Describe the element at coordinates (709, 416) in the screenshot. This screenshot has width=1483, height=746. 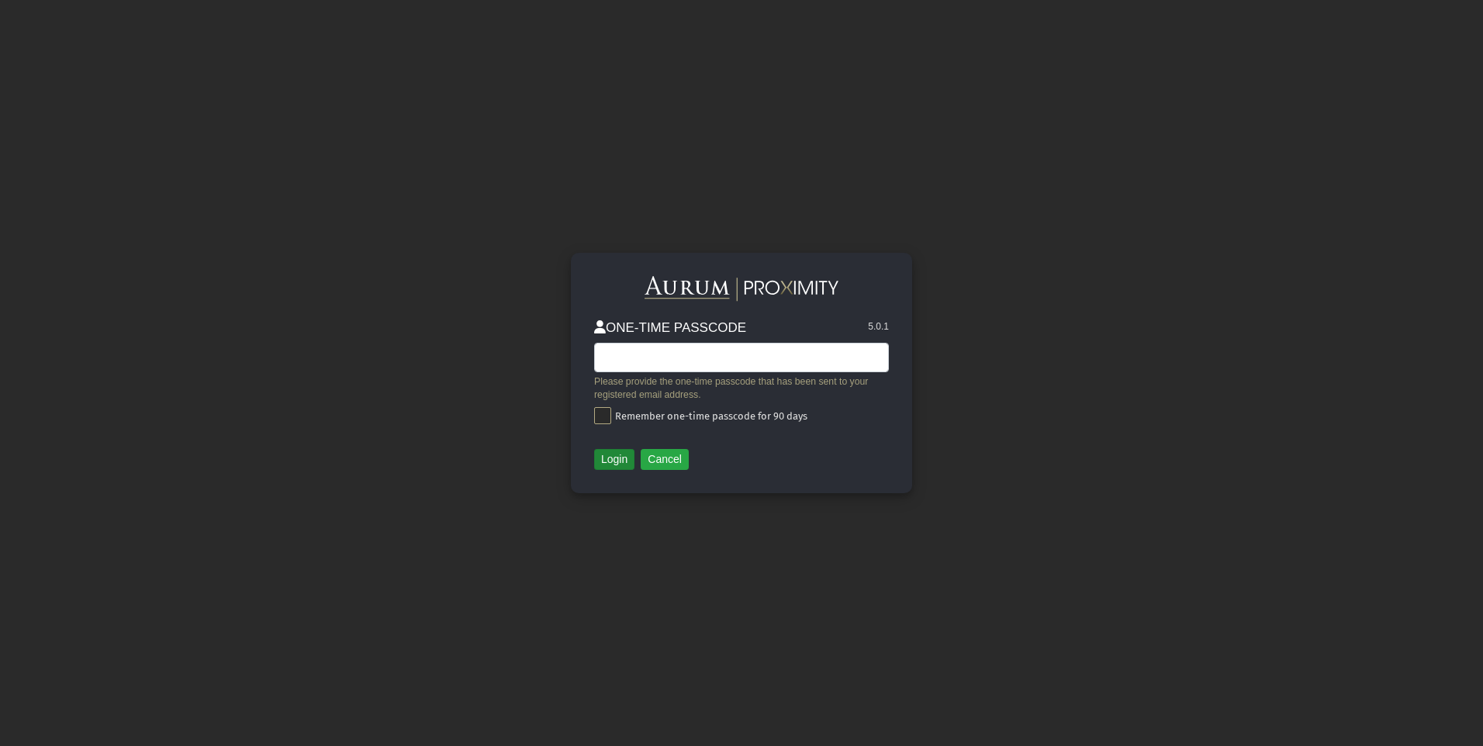
I see `span: Remember one-time passcode for 90 days` at that location.